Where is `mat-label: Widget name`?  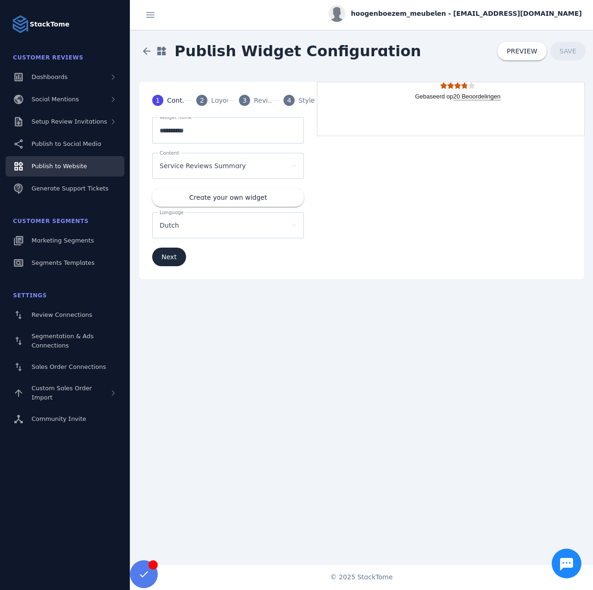
mat-label: Widget name is located at coordinates (176, 117).